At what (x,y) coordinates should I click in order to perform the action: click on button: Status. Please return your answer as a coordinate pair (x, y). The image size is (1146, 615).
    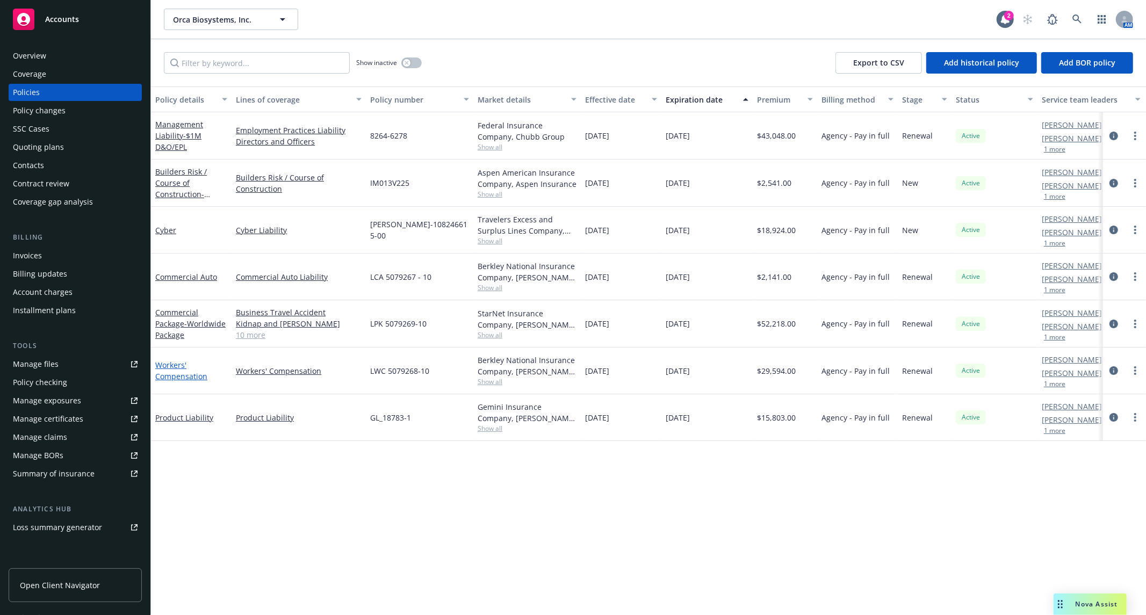
    Looking at the image, I should click on (994, 99).